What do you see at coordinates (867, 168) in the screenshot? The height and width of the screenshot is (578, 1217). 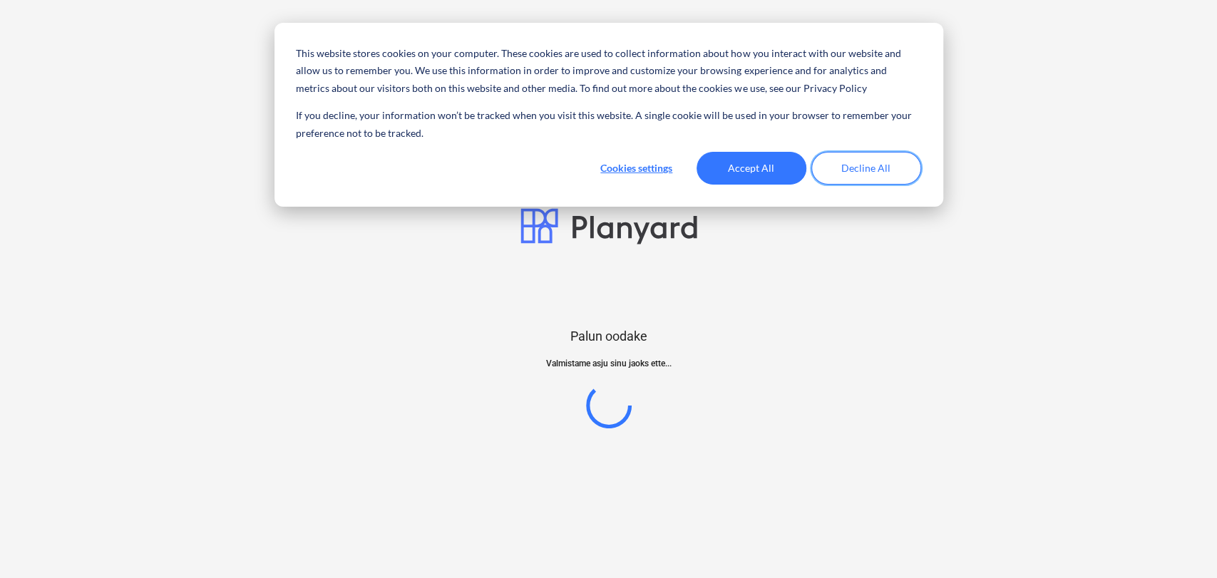 I see `button: Decline All` at bounding box center [867, 168].